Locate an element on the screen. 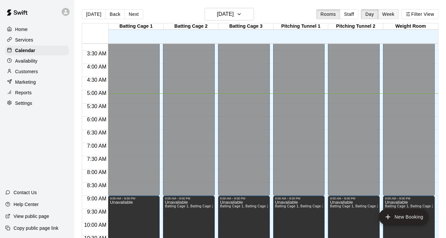  button: Back is located at coordinates (115, 14).